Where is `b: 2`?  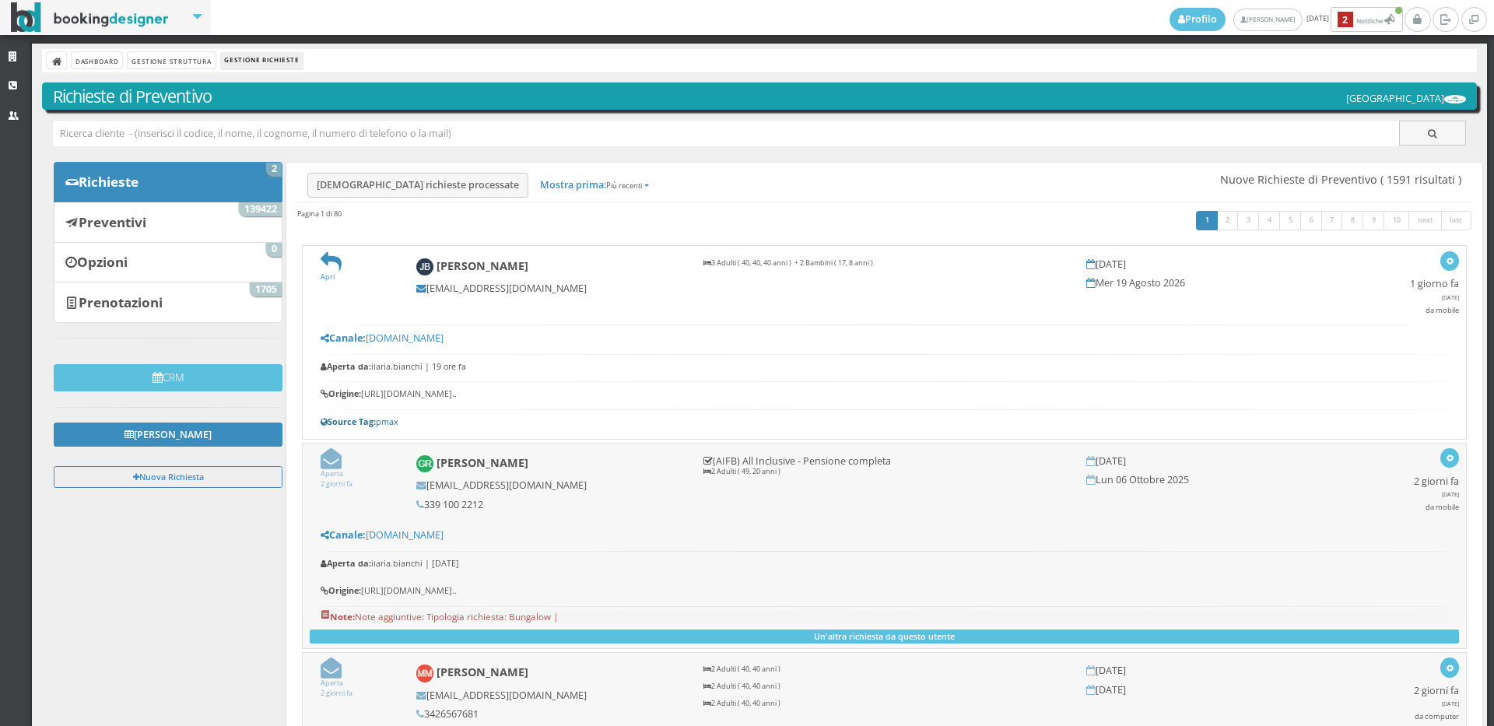
b: 2 is located at coordinates (1345, 19).